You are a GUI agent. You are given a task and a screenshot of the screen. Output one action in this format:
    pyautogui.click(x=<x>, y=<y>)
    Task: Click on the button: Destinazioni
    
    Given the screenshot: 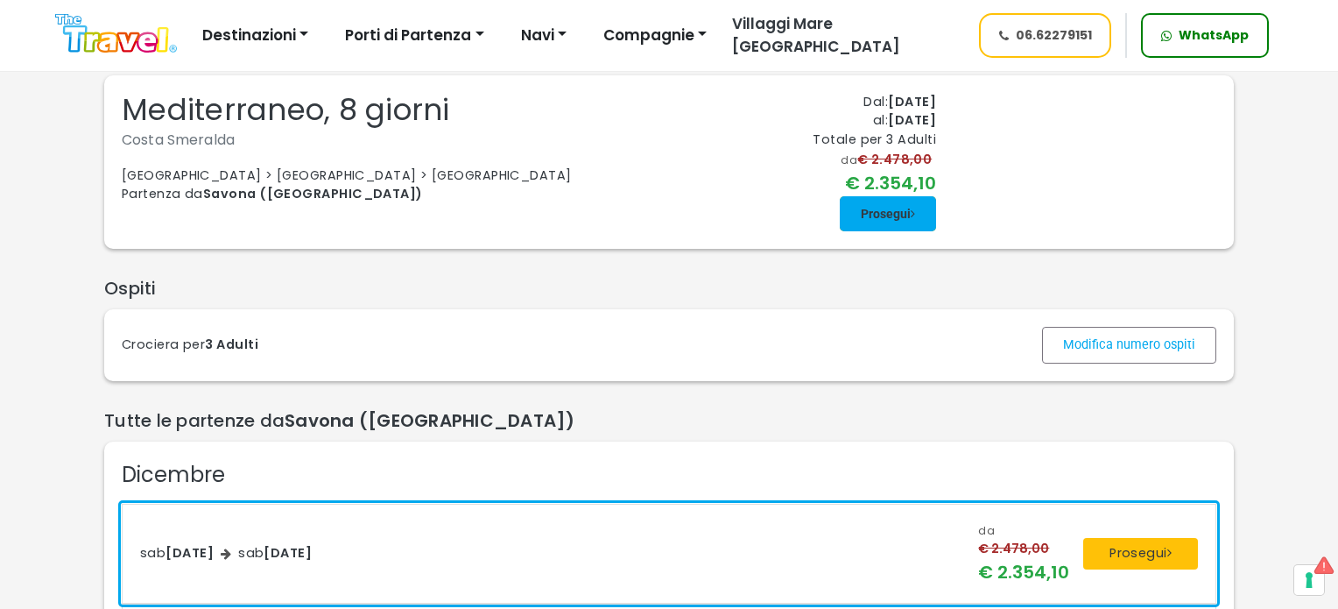 What is the action you would take?
    pyautogui.click(x=255, y=36)
    